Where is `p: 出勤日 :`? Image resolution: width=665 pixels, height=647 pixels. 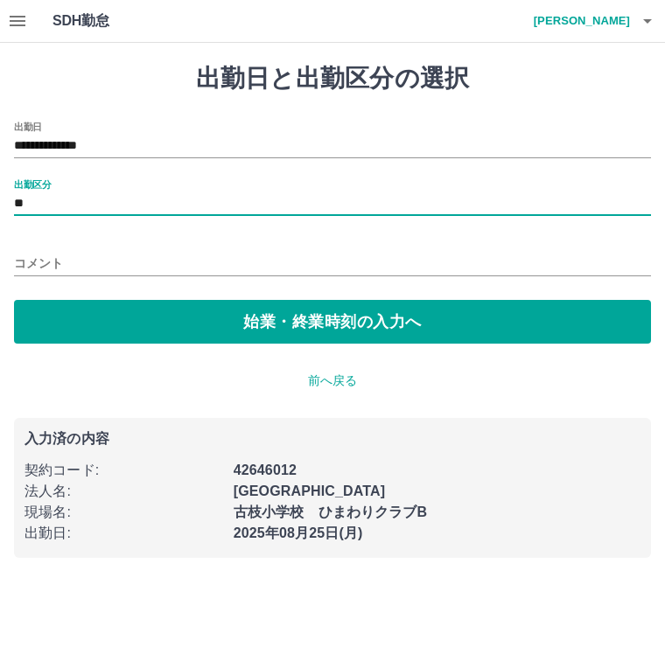
p: 出勤日 : is located at coordinates (123, 533).